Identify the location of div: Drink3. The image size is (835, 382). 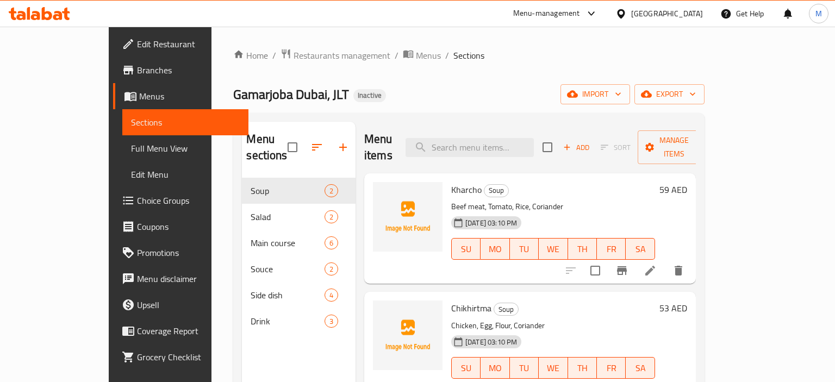
(298, 321).